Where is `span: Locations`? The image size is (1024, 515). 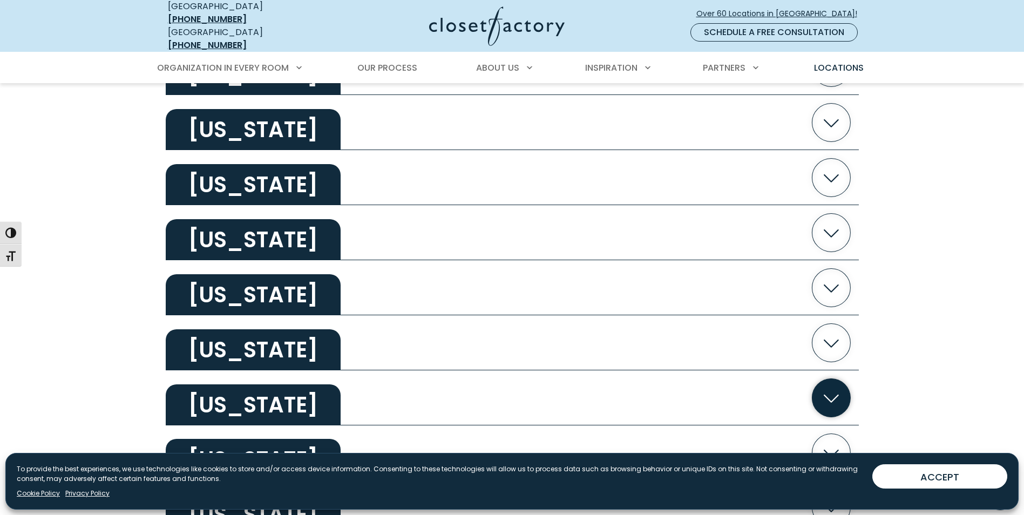
span: Locations is located at coordinates (838, 67).